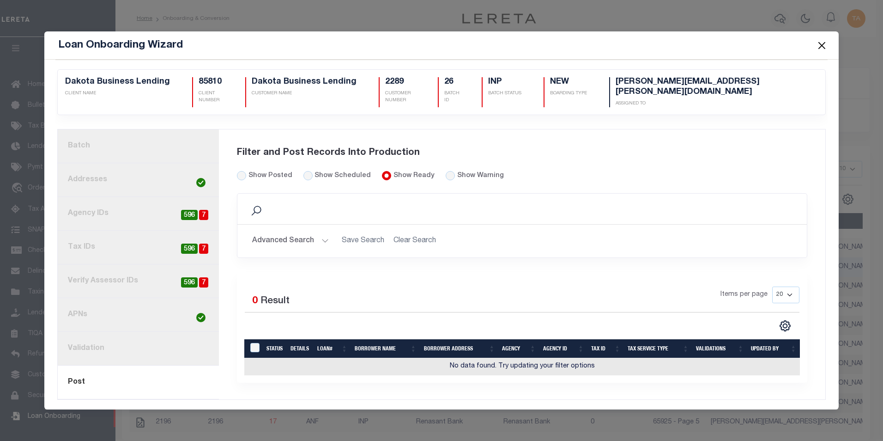  I want to click on h5: 85810, so click(211, 82).